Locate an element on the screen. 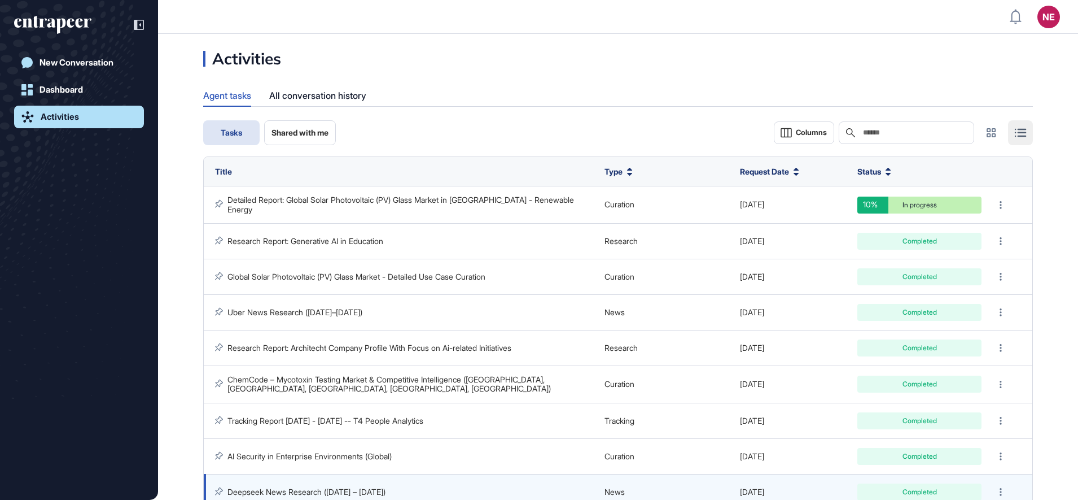 This screenshot has width=1078, height=500. div: 10% is located at coordinates (873, 205).